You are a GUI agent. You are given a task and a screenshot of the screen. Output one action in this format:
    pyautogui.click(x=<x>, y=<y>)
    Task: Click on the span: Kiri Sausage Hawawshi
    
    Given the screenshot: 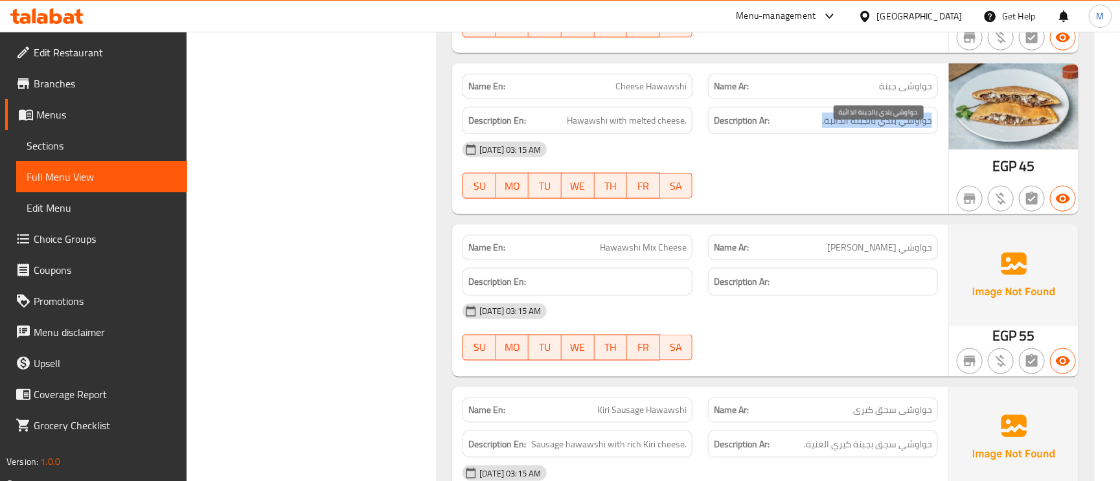 What is the action you would take?
    pyautogui.click(x=642, y=410)
    